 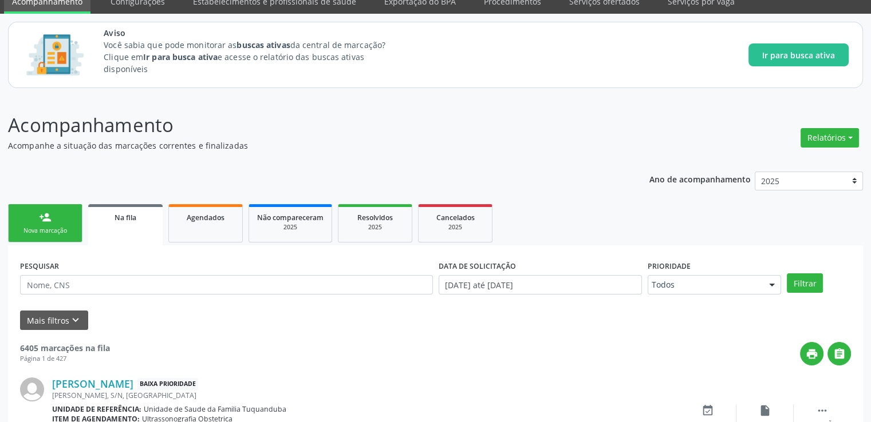 What do you see at coordinates (540, 285) in the screenshot?
I see `input: Selecione um intervalo` at bounding box center [540, 285].